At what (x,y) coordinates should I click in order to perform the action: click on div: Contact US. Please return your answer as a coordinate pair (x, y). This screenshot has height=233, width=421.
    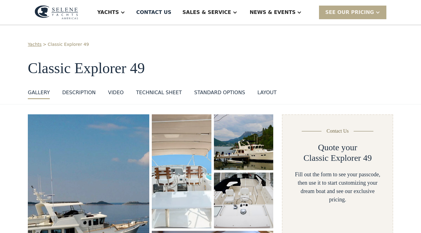
    Looking at the image, I should click on (154, 12).